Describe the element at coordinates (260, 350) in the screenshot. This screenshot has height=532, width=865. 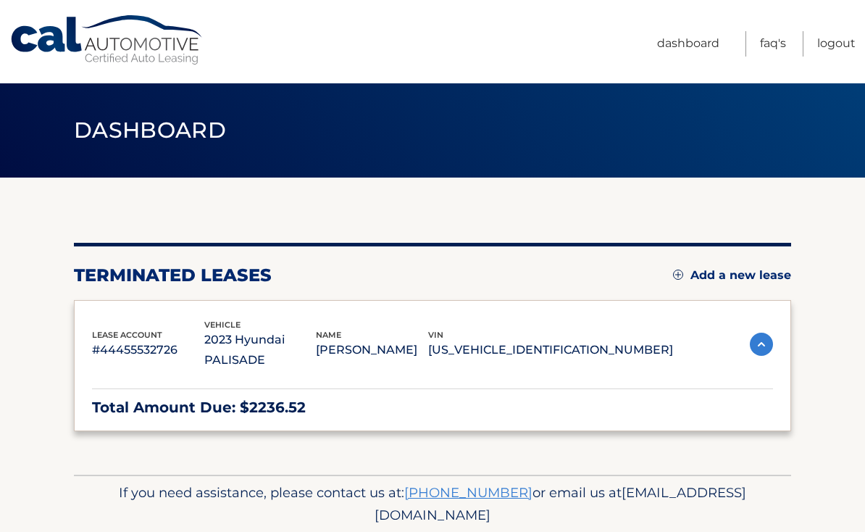
I see `p: 2023 Hyundai PALISADE` at that location.